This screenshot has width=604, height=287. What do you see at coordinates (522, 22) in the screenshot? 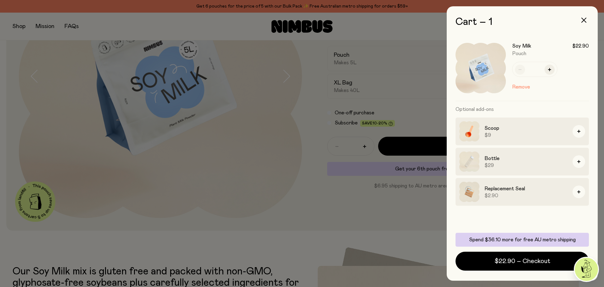
I see `h2: Cart – 1` at bounding box center [522, 22].